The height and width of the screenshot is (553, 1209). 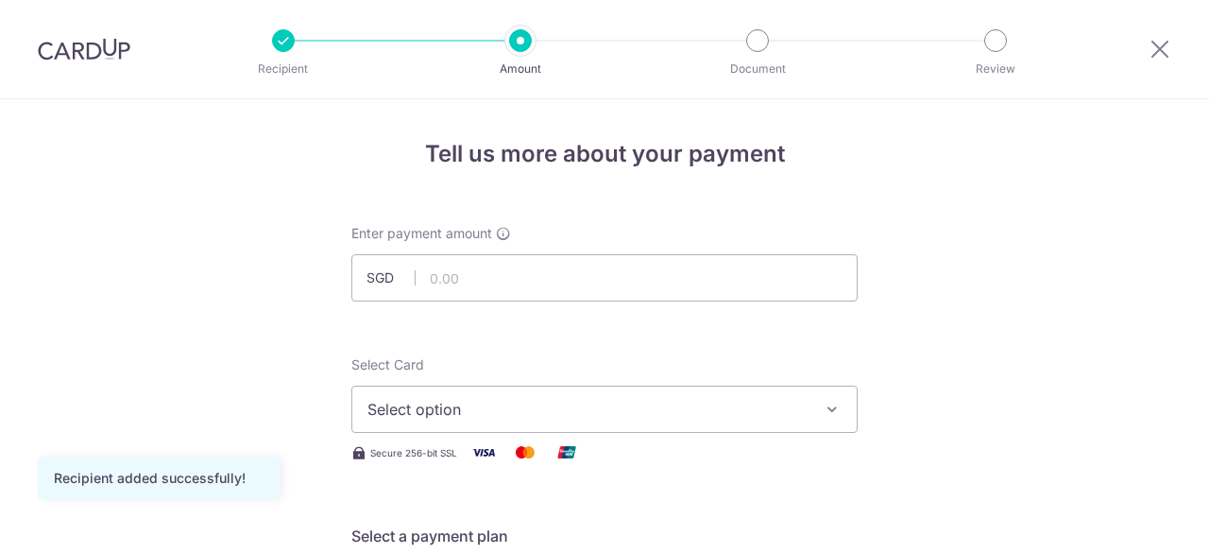 What do you see at coordinates (587, 409) in the screenshot?
I see `span: Select option` at bounding box center [587, 409].